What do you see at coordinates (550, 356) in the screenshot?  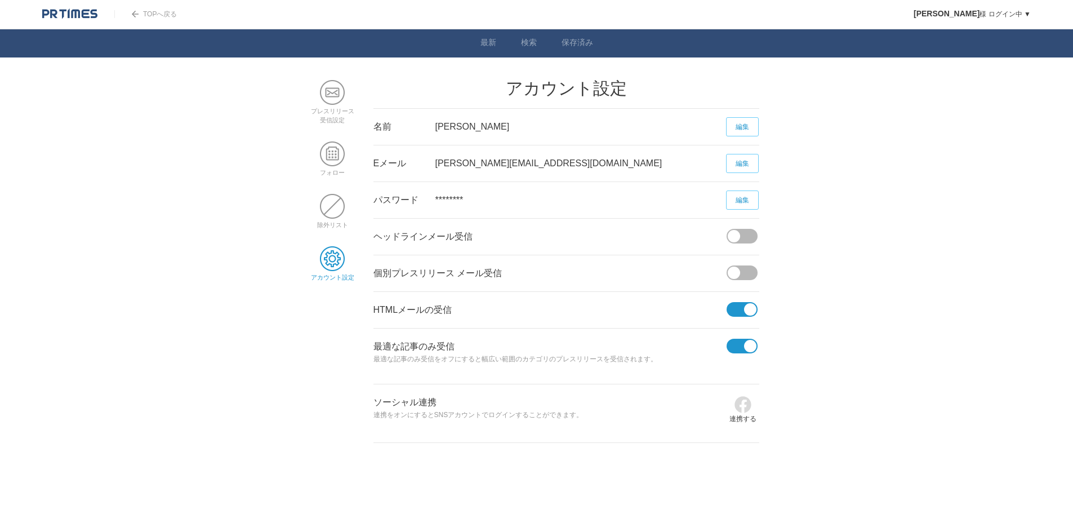 I see `div: 最適な記事のみ受信` at bounding box center [550, 356].